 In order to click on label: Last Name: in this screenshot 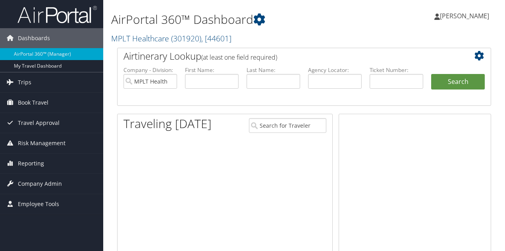, I will do `click(273, 70)`.